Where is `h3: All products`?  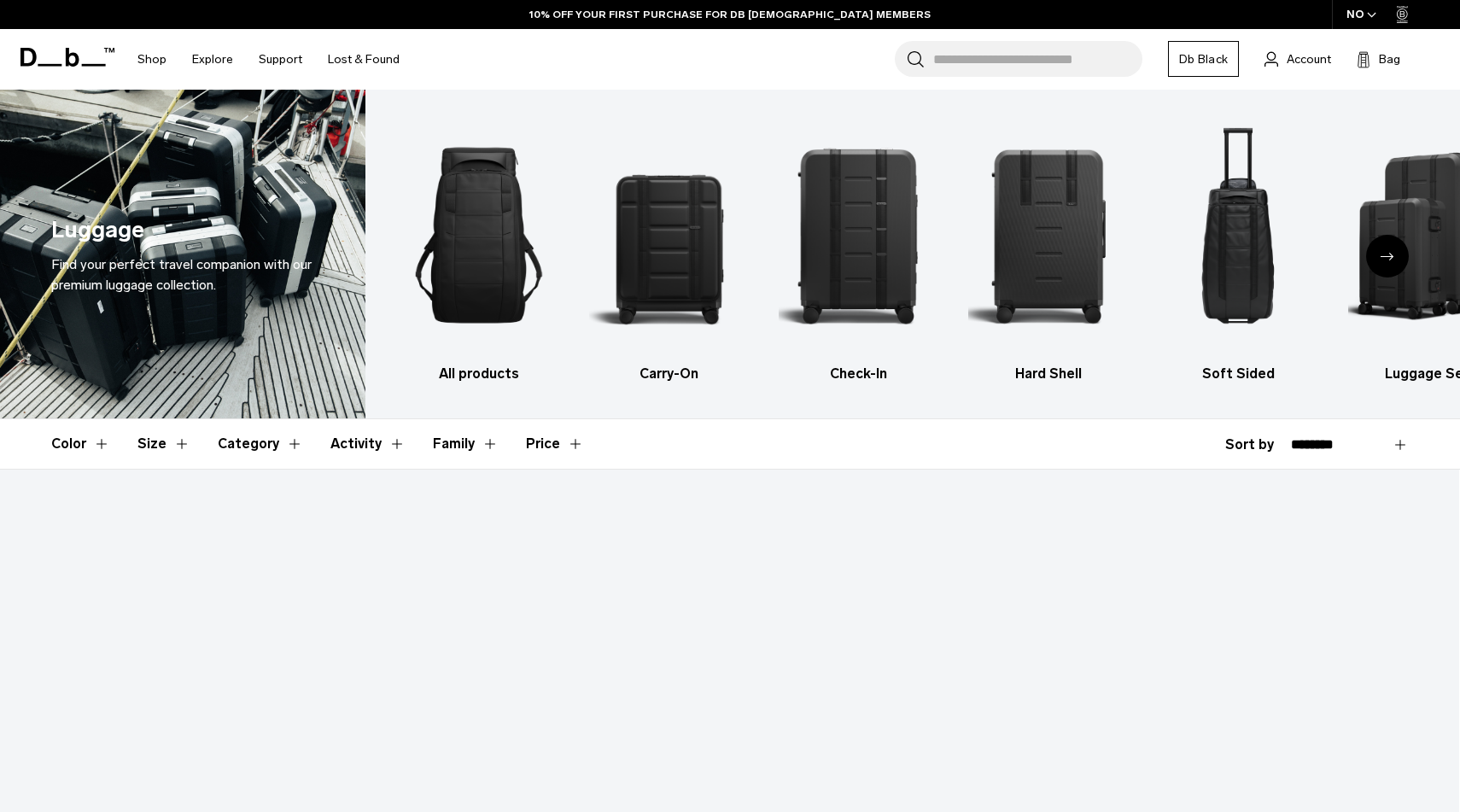
h3: All products is located at coordinates (479, 374).